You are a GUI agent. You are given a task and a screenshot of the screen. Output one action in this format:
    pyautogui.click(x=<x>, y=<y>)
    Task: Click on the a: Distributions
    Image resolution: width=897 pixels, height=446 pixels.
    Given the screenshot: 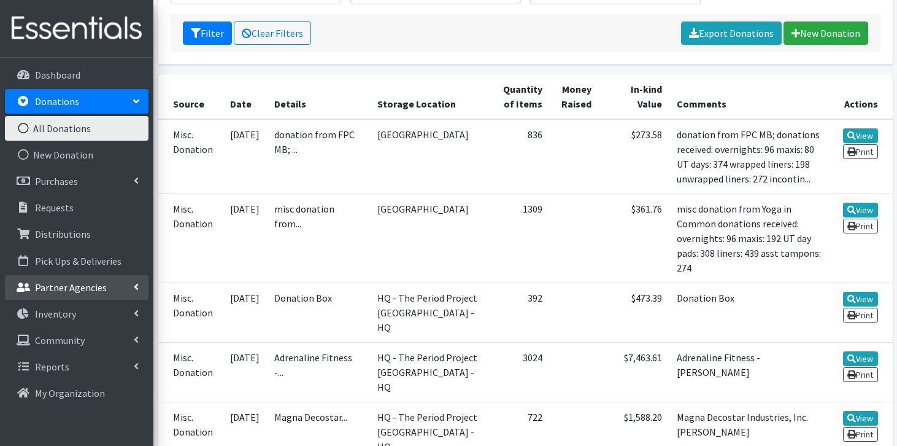 What is the action you would take?
    pyautogui.click(x=77, y=234)
    